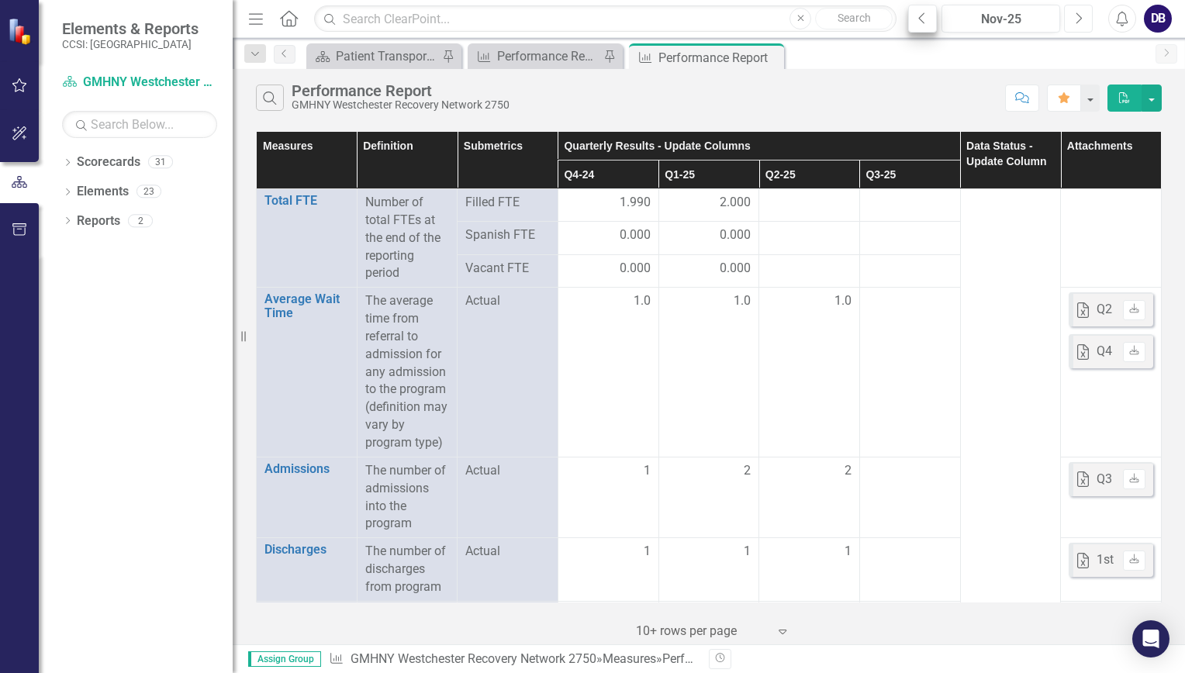 The height and width of the screenshot is (673, 1185). Describe the element at coordinates (605, 19) in the screenshot. I see `input: Search ClearPoint...` at that location.